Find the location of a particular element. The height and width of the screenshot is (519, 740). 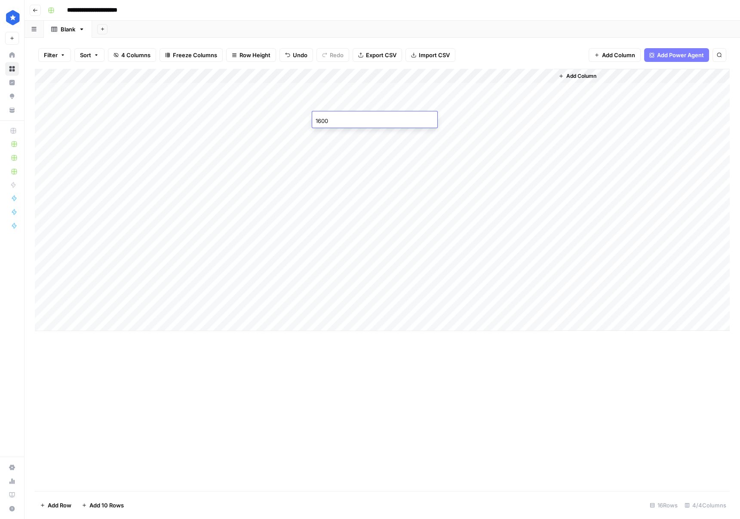

span: Redo is located at coordinates (337, 55).